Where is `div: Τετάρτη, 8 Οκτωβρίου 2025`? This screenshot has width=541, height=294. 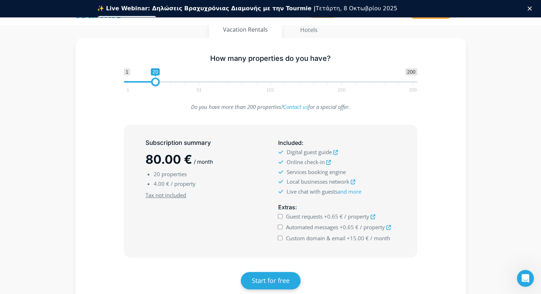 div: Τετάρτη, 8 Οκτωβρίου 2025 is located at coordinates (247, 9).